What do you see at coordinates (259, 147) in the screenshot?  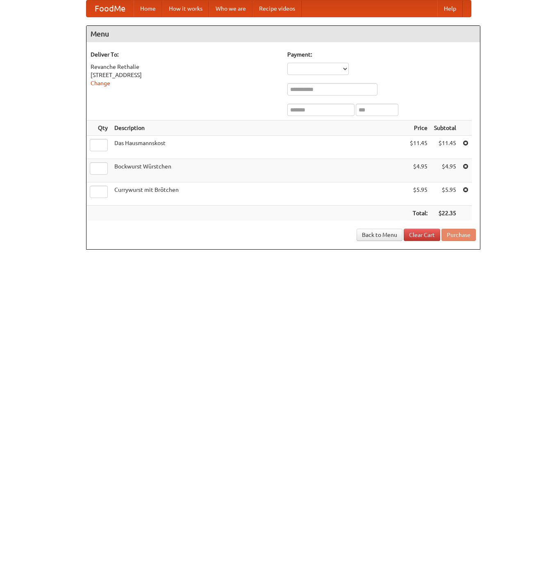 I see `td: Das Hausmannskost` at bounding box center [259, 147].